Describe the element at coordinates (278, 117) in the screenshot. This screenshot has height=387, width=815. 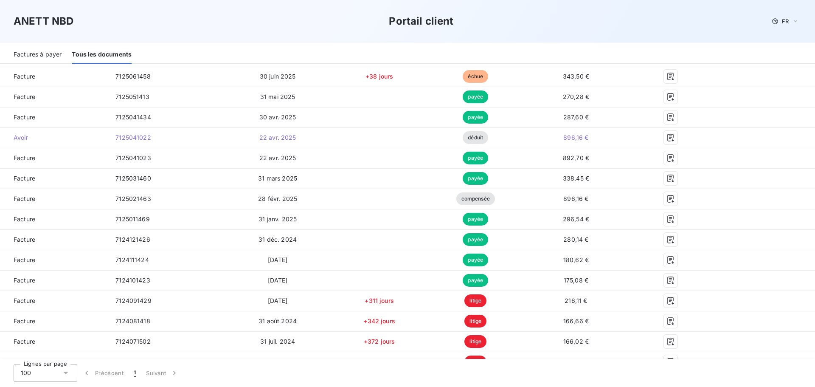
I see `span: 30 avr. 2025` at that location.